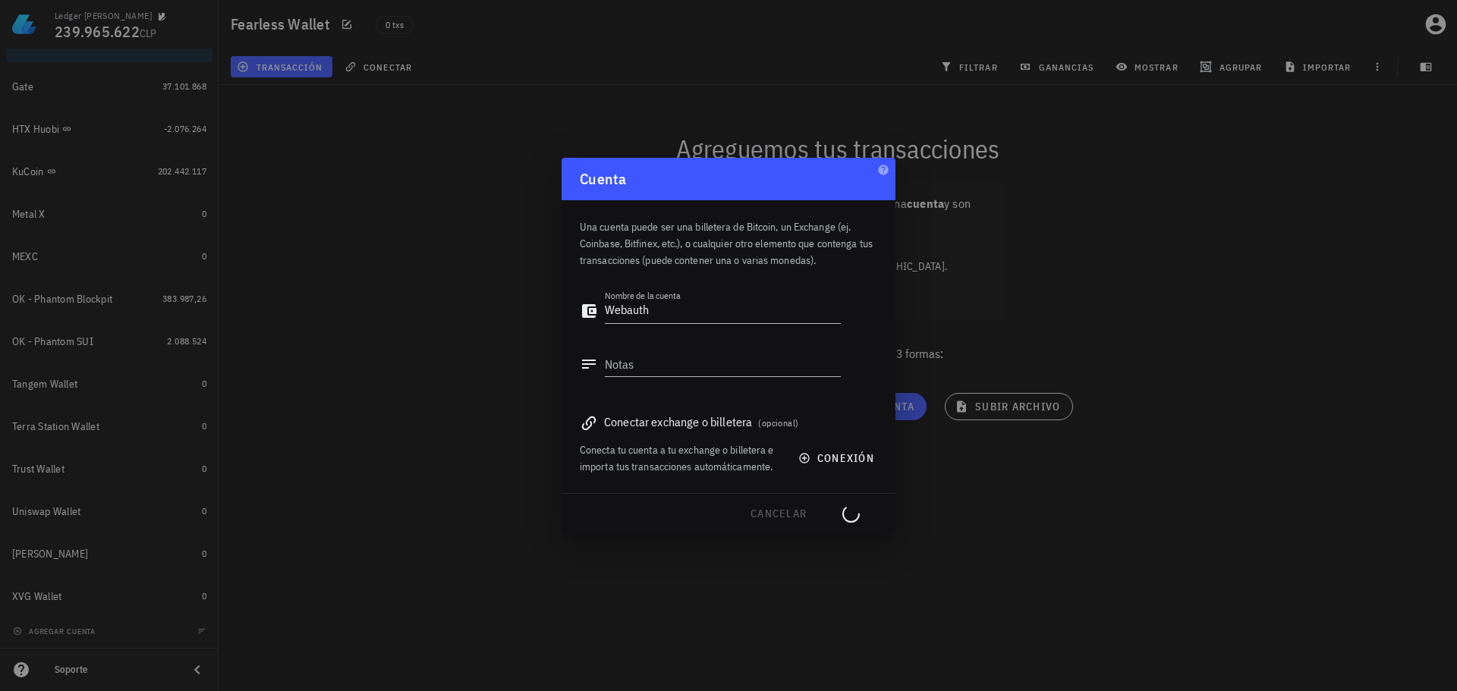 This screenshot has width=1457, height=691. What do you see at coordinates (778, 423) in the screenshot?
I see `span: (opcional)` at bounding box center [778, 423].